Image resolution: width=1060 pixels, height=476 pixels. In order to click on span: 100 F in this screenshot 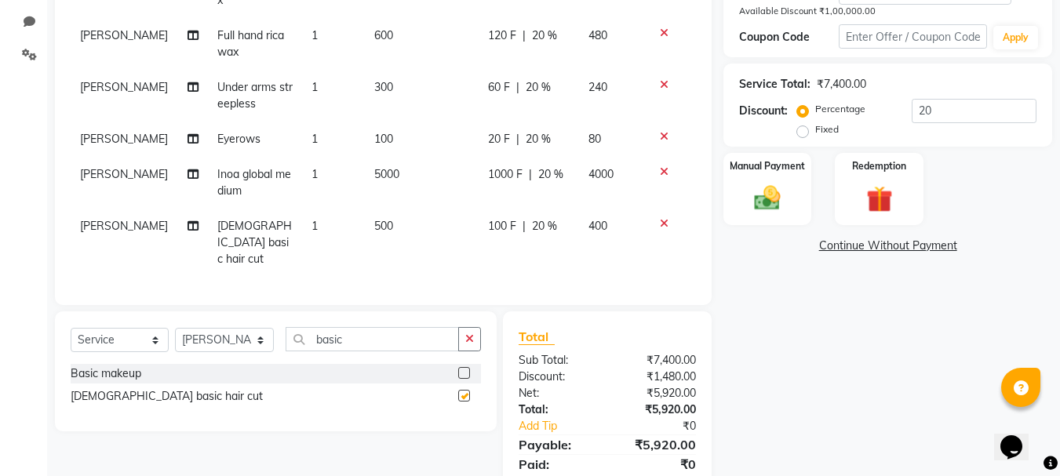, I will do `click(502, 226)`.